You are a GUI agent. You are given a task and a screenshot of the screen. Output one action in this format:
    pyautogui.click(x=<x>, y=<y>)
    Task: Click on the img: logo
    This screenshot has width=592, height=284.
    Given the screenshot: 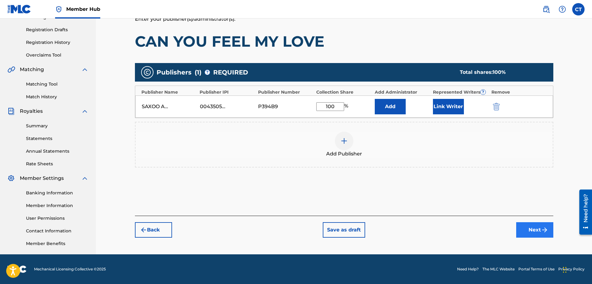 What is the action you would take?
    pyautogui.click(x=17, y=270)
    